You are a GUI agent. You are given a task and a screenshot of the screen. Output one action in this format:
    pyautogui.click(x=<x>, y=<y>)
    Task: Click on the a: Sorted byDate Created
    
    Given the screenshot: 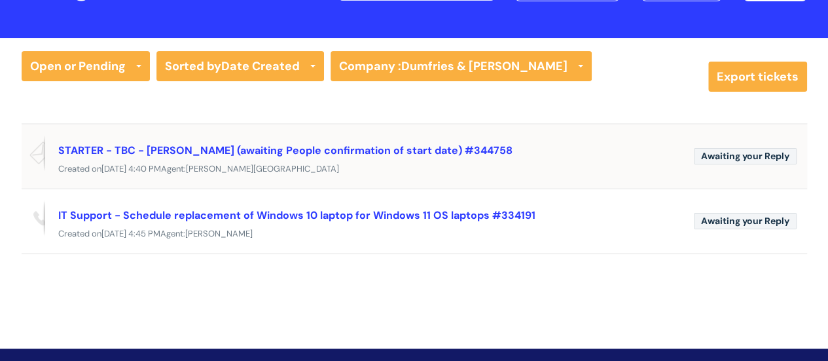 What is the action you would take?
    pyautogui.click(x=240, y=66)
    